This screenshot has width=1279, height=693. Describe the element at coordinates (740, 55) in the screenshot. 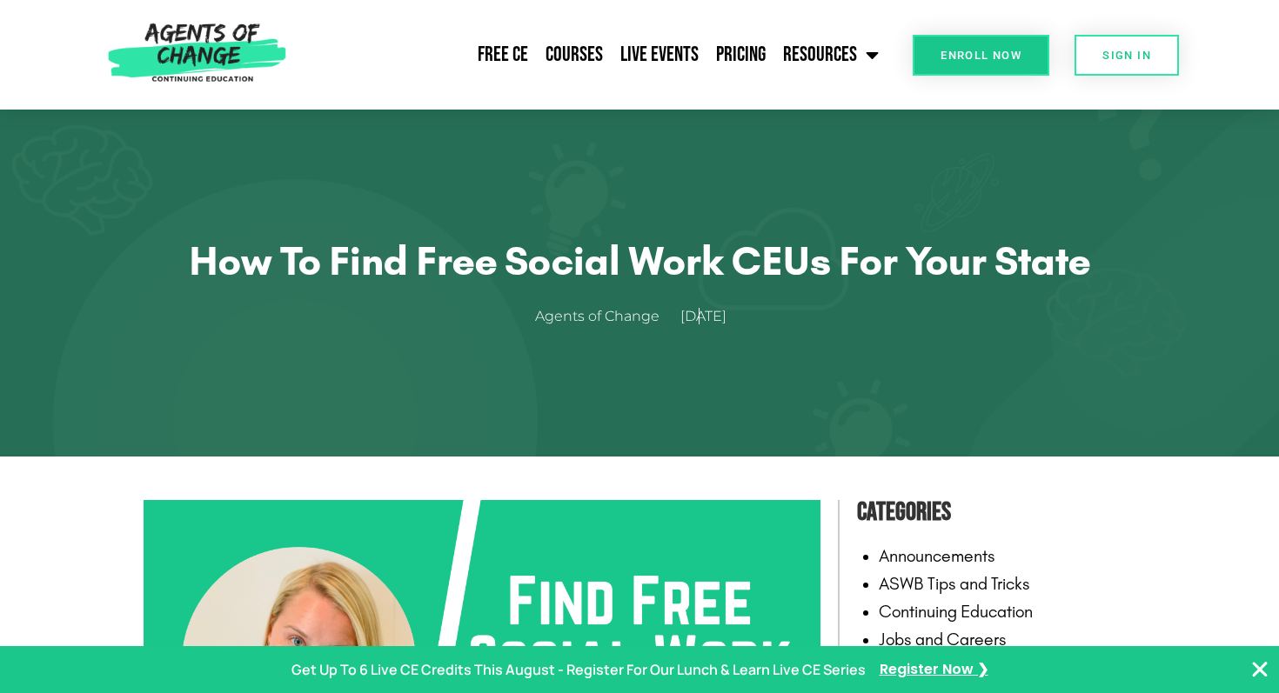

I see `a: Pricing` at that location.